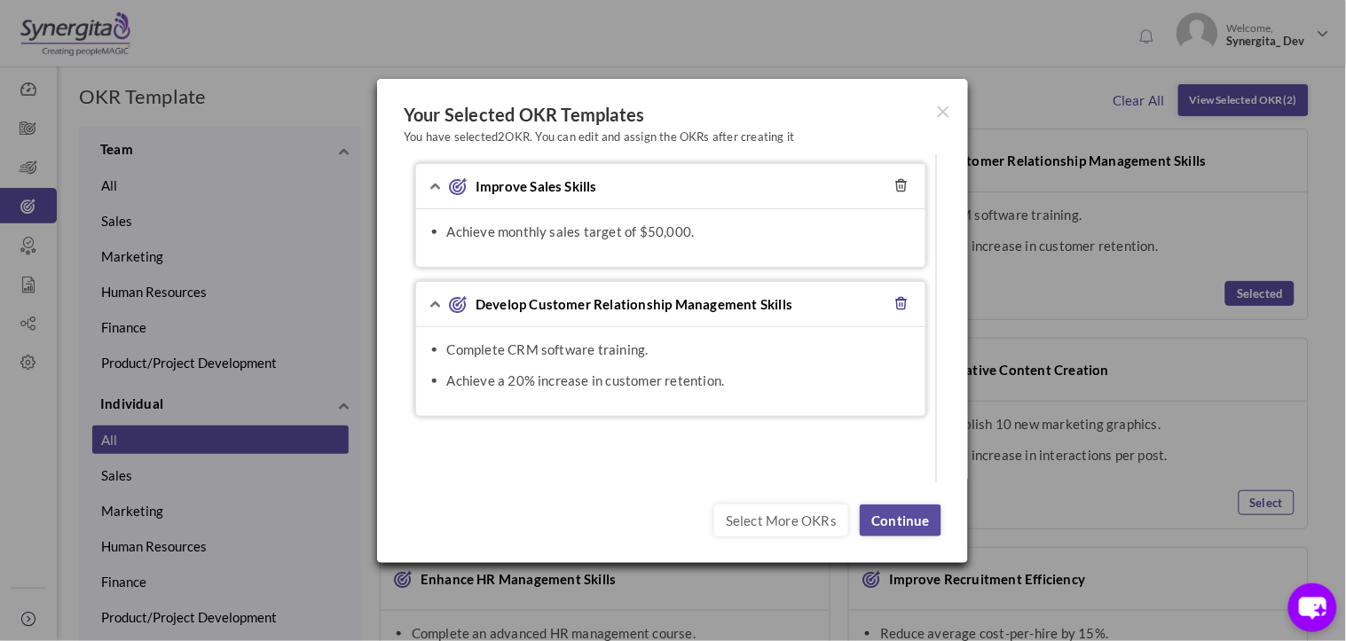 This screenshot has width=1346, height=641. Describe the element at coordinates (523, 114) in the screenshot. I see `label: Your Selected OKR Templates` at that location.